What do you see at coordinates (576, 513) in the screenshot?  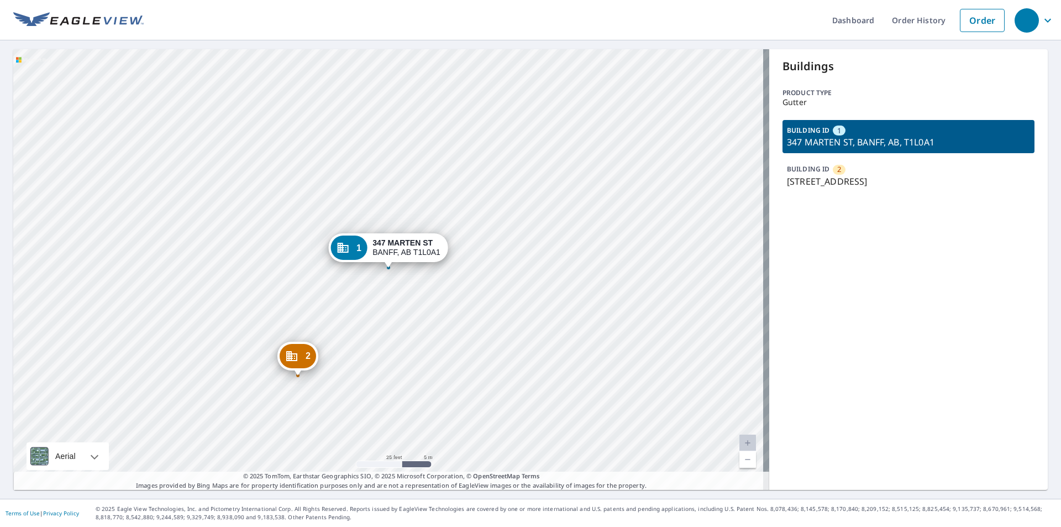 I see `p: © 2025 Eagle View Technologies, Inc. and Pictometry International Corp. All Rights Reserved. Repo...` at bounding box center [576, 513].